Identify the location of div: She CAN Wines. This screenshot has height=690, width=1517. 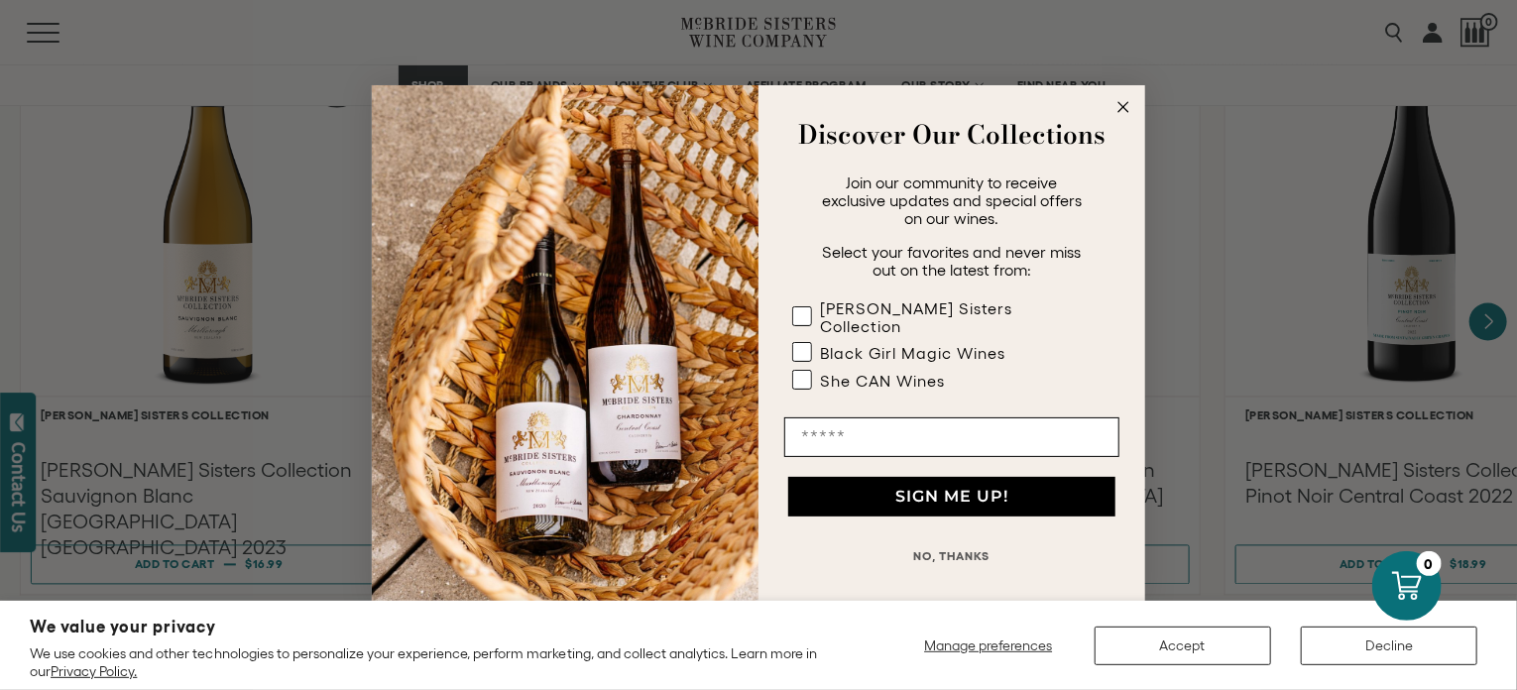
(883, 381).